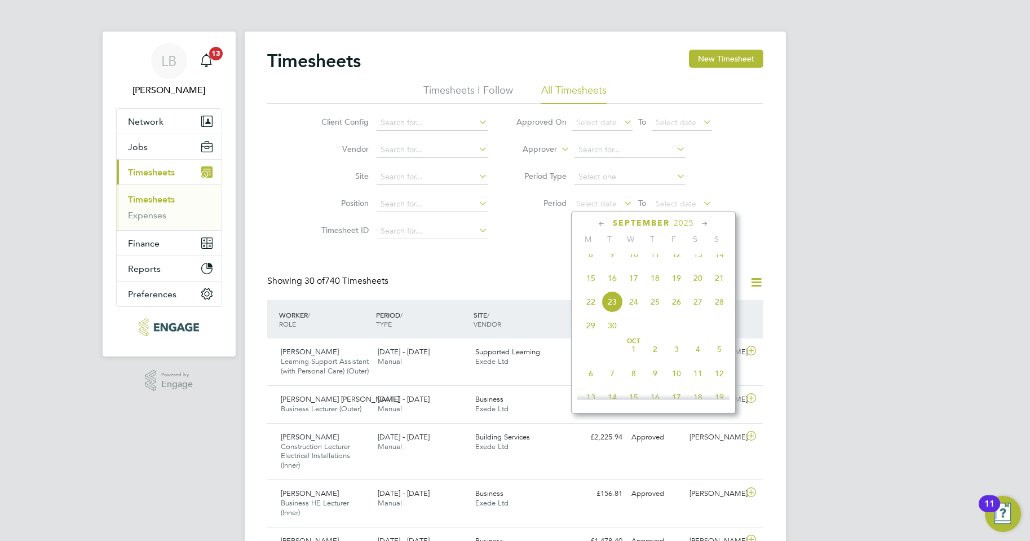 This screenshot has height=541, width=1030. I want to click on a: Timesheets, so click(151, 199).